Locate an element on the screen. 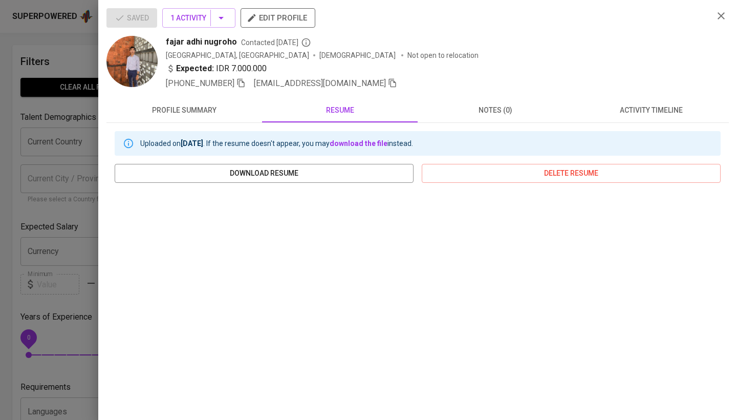  div: Uploaded on . If the resume doesn't appear, you may instead. is located at coordinates (276, 143).